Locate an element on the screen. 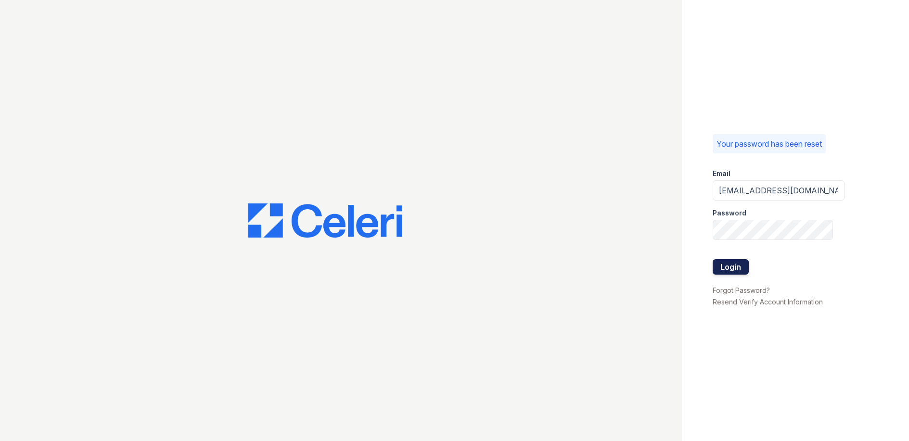 This screenshot has width=909, height=441. button: Login is located at coordinates (730, 267).